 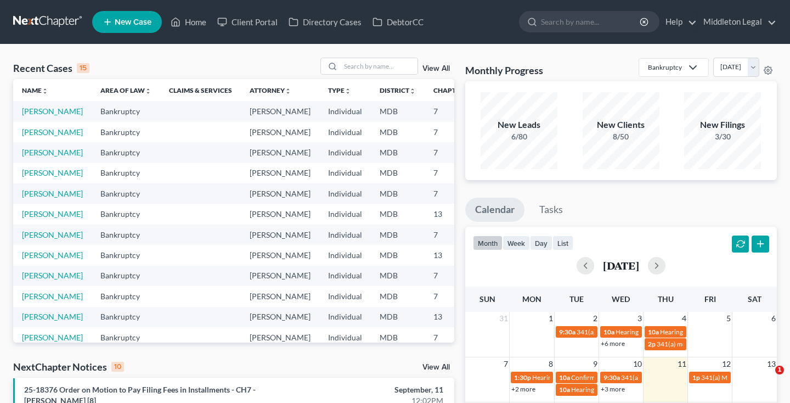 What do you see at coordinates (532, 298) in the screenshot?
I see `span: Mon` at bounding box center [532, 298].